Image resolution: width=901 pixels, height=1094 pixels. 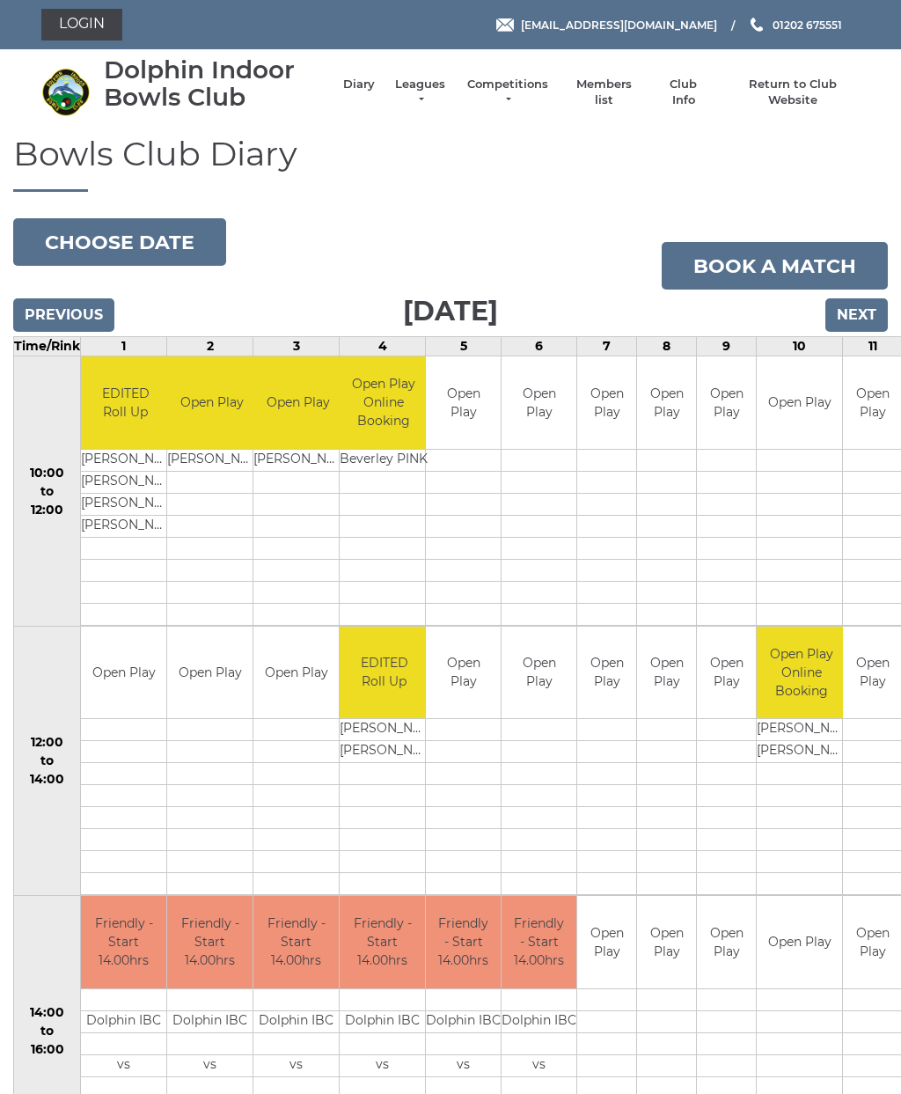 What do you see at coordinates (464, 347) in the screenshot?
I see `td: 5` at bounding box center [464, 347].